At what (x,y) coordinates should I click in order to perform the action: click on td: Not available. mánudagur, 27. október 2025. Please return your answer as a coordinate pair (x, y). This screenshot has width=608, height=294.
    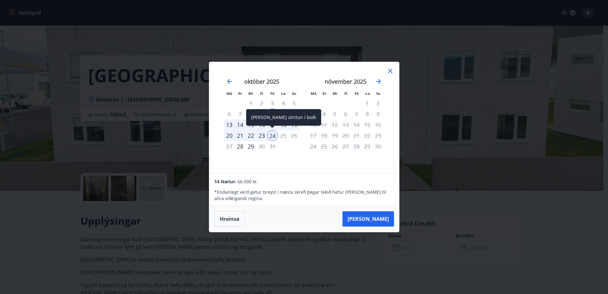
    Looking at the image, I should click on (229, 146).